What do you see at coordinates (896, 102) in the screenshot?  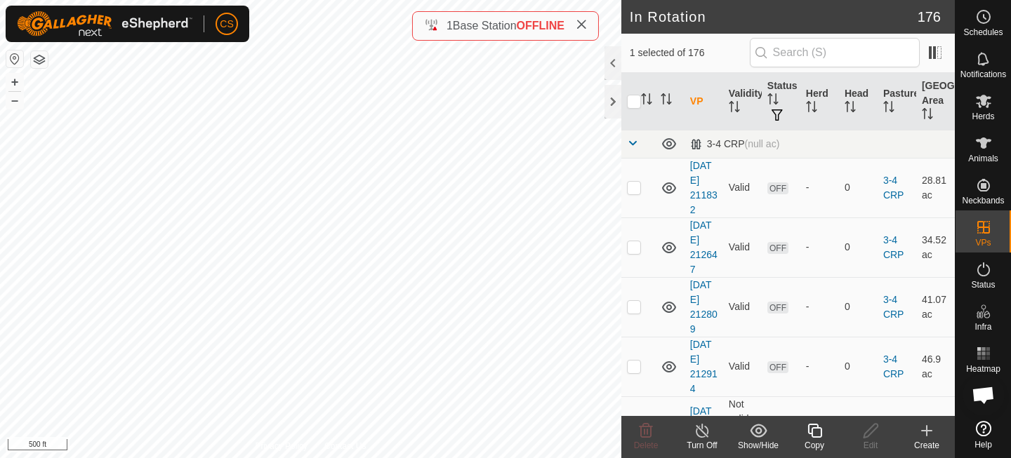 I see `th: Pasture` at bounding box center [896, 102].